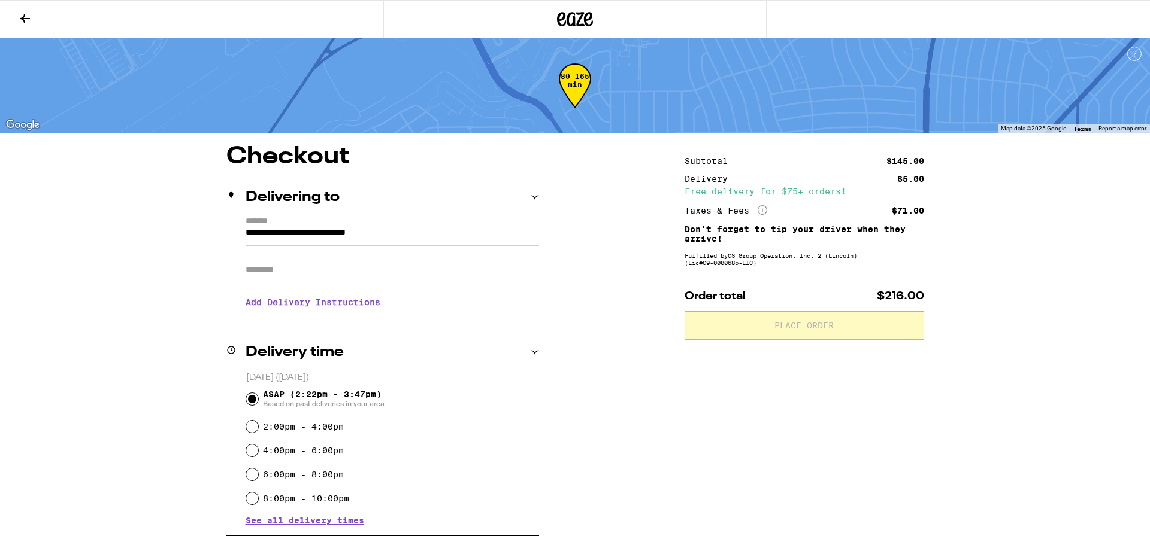  I want to click on div: 80-165 min, so click(575, 95).